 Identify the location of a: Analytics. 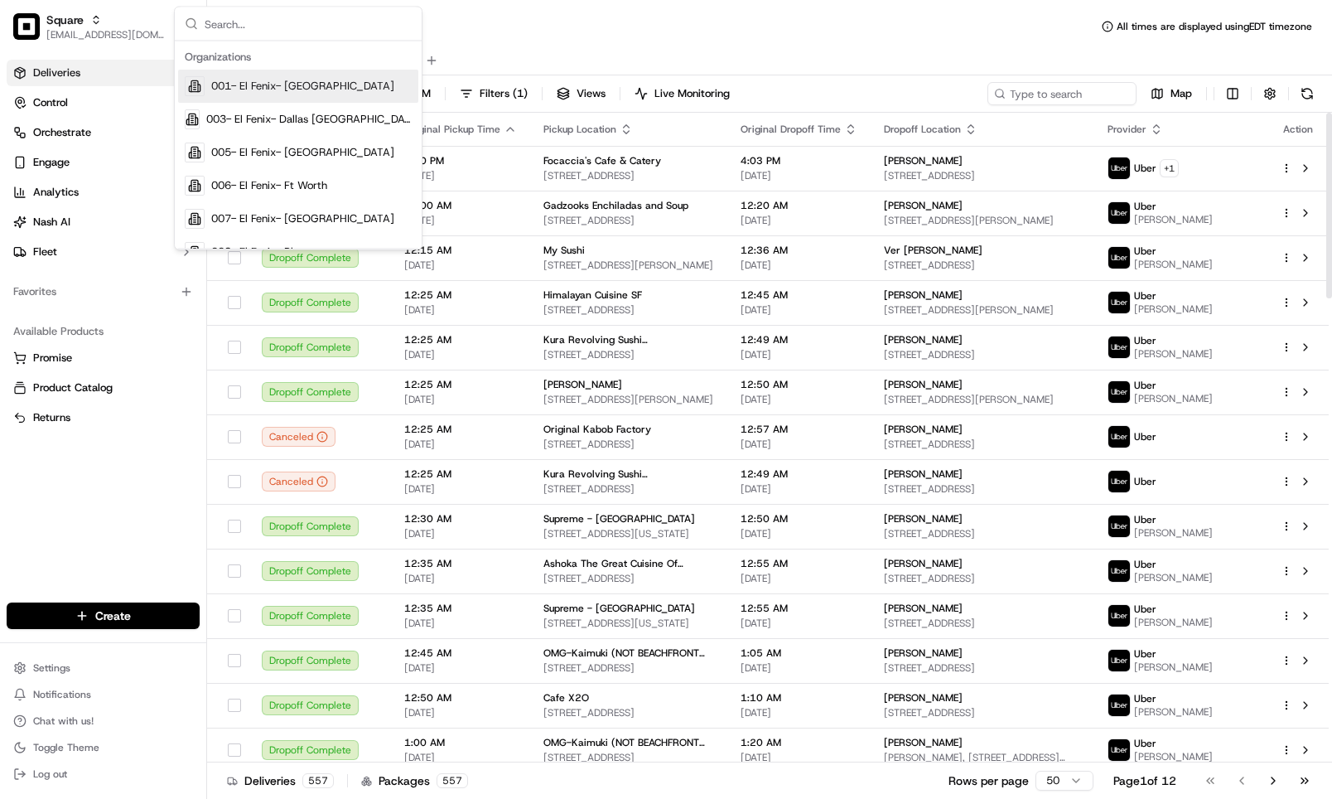
(103, 192).